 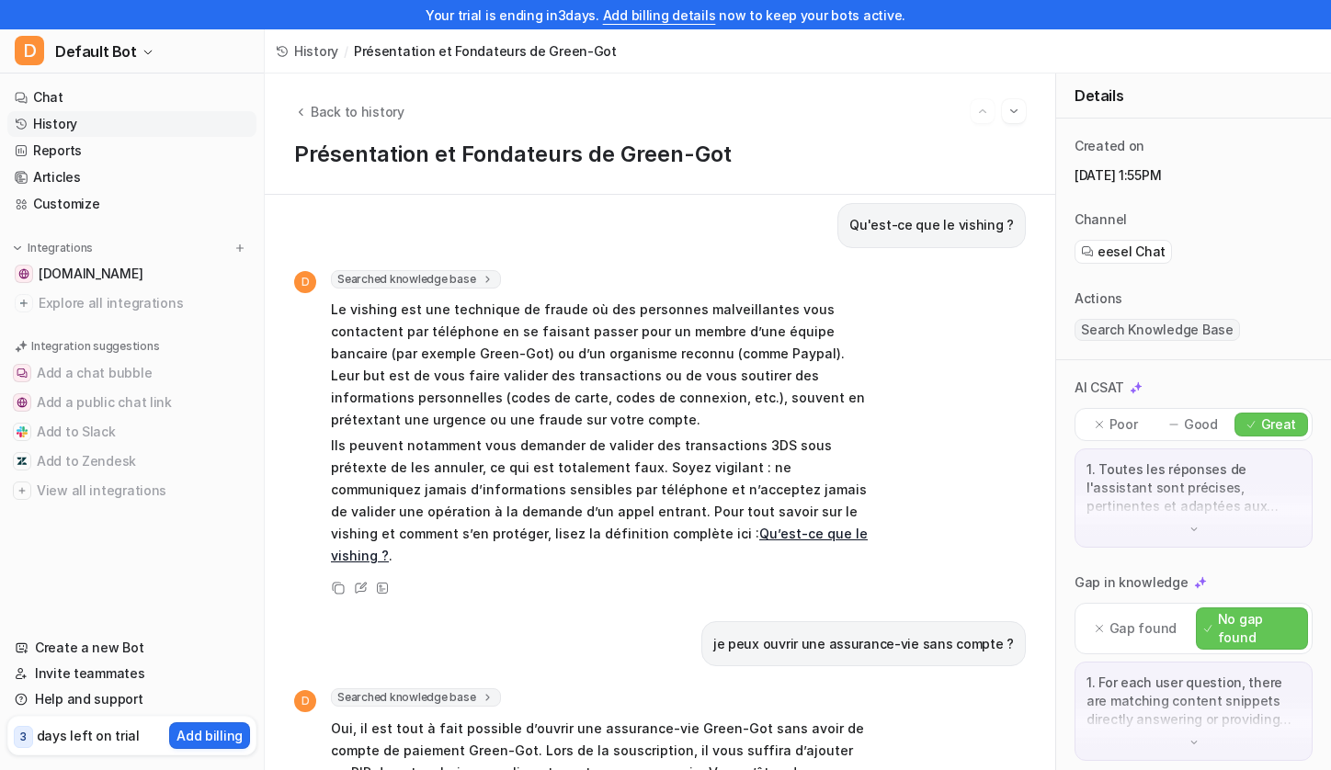 What do you see at coordinates (1099, 299) in the screenshot?
I see `p: Actions` at bounding box center [1099, 299].